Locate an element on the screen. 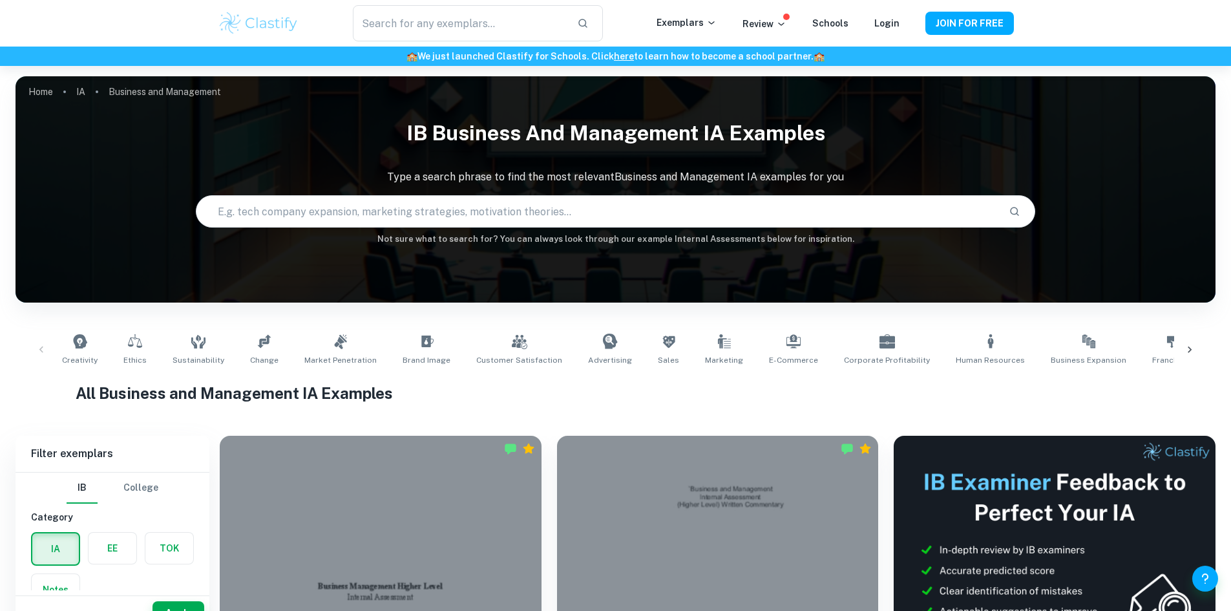  h6: Filter exemplars is located at coordinates (112, 454).